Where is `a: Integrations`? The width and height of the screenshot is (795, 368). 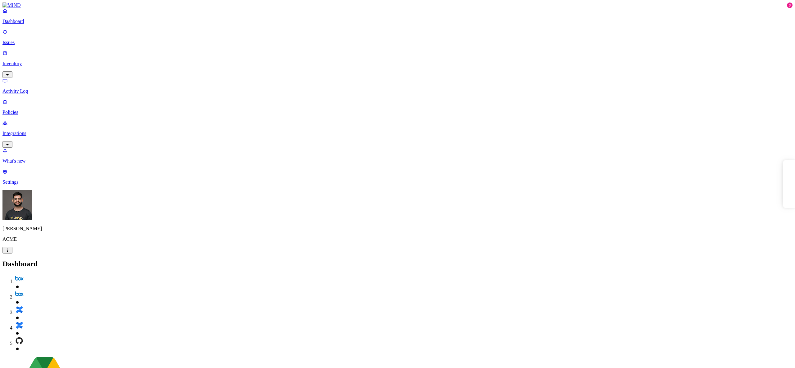 a: Integrations is located at coordinates (397, 133).